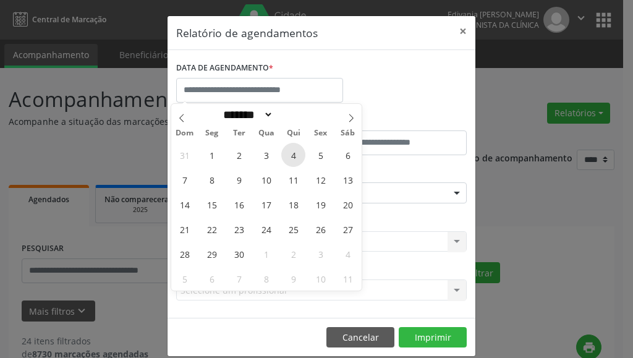 The height and width of the screenshot is (358, 633). Describe the element at coordinates (184, 204) in the screenshot. I see `span: Setembro 14, 2025` at that location.